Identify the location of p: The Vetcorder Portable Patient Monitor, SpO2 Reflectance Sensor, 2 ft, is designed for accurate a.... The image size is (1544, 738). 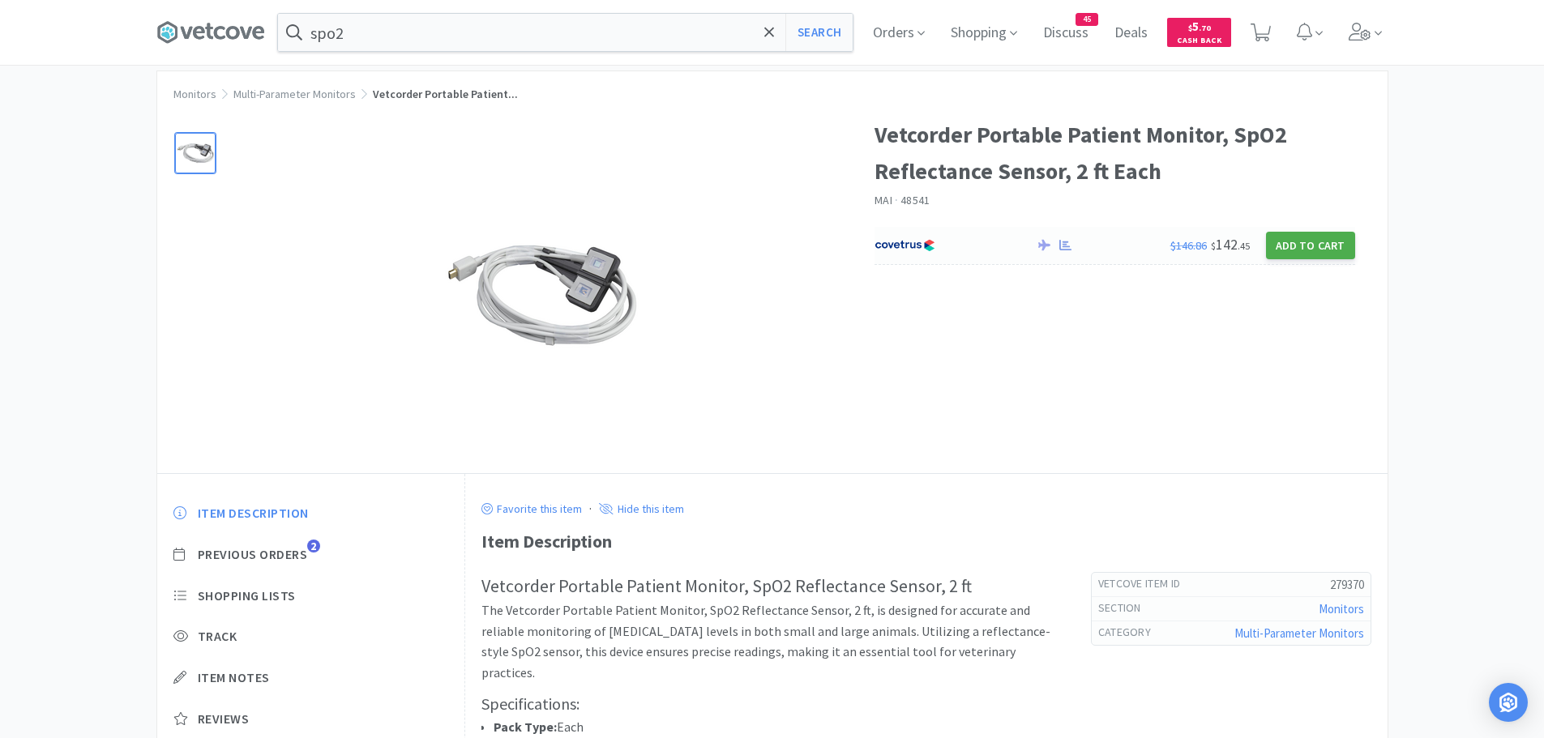
(770, 642).